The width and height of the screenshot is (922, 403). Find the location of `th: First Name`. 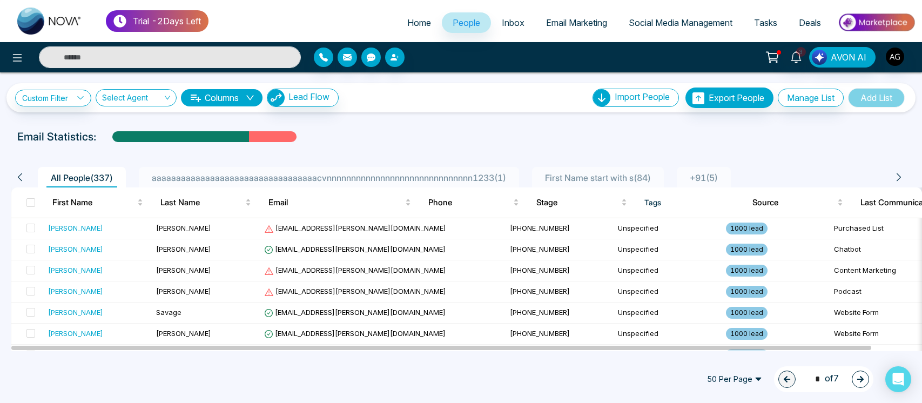

th: First Name is located at coordinates (98, 203).